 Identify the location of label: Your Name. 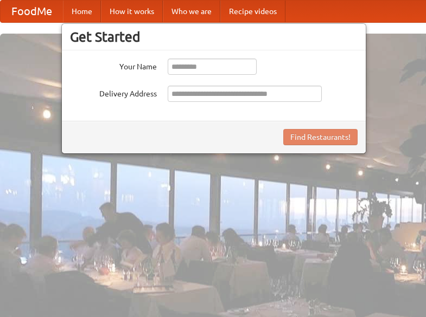
(113, 65).